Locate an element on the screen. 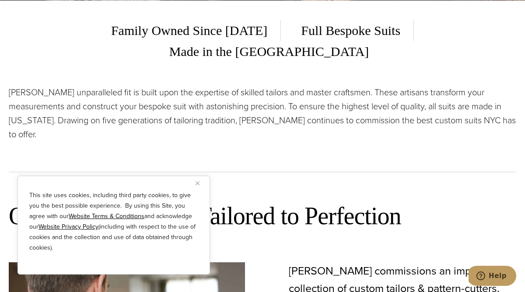 This screenshot has height=292, width=525. a: Website Terms & Conditions is located at coordinates (106, 216).